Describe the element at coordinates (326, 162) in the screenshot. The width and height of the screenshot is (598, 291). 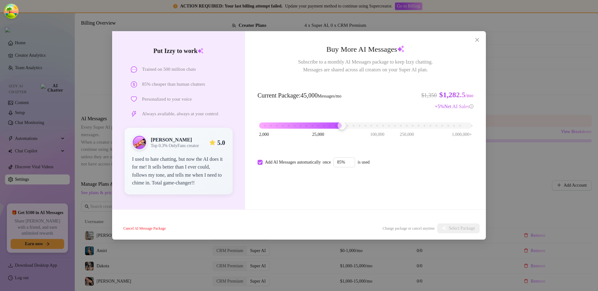
I see `span: once` at that location.